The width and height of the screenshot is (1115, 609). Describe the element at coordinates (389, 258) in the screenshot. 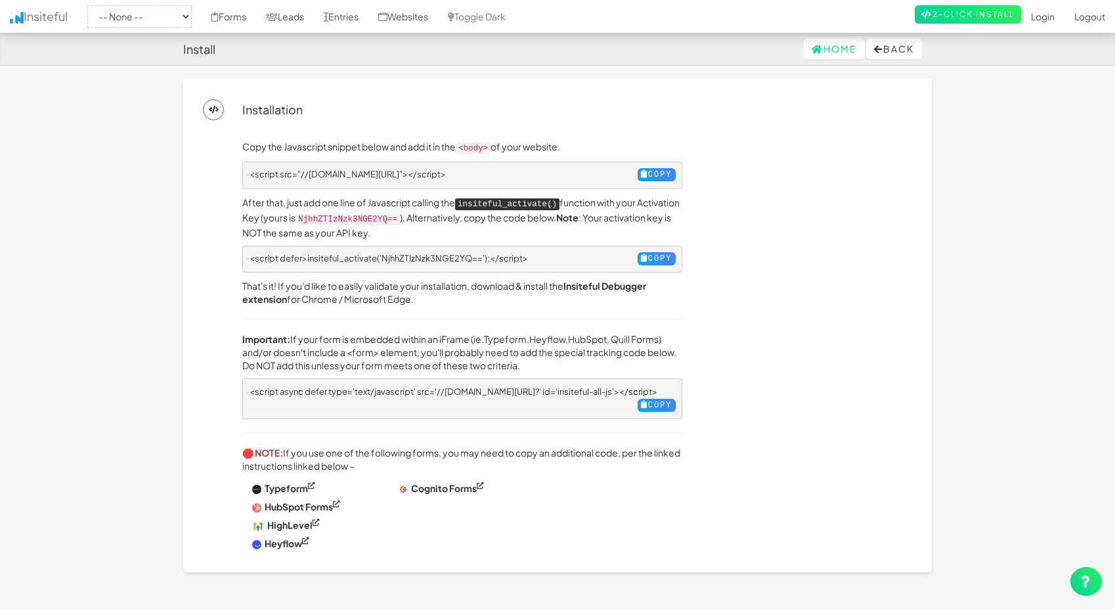

I see `span: <script defer>insiteful_activate('NjhhZTIzNzk3NGE2YQ==');</script>` at that location.